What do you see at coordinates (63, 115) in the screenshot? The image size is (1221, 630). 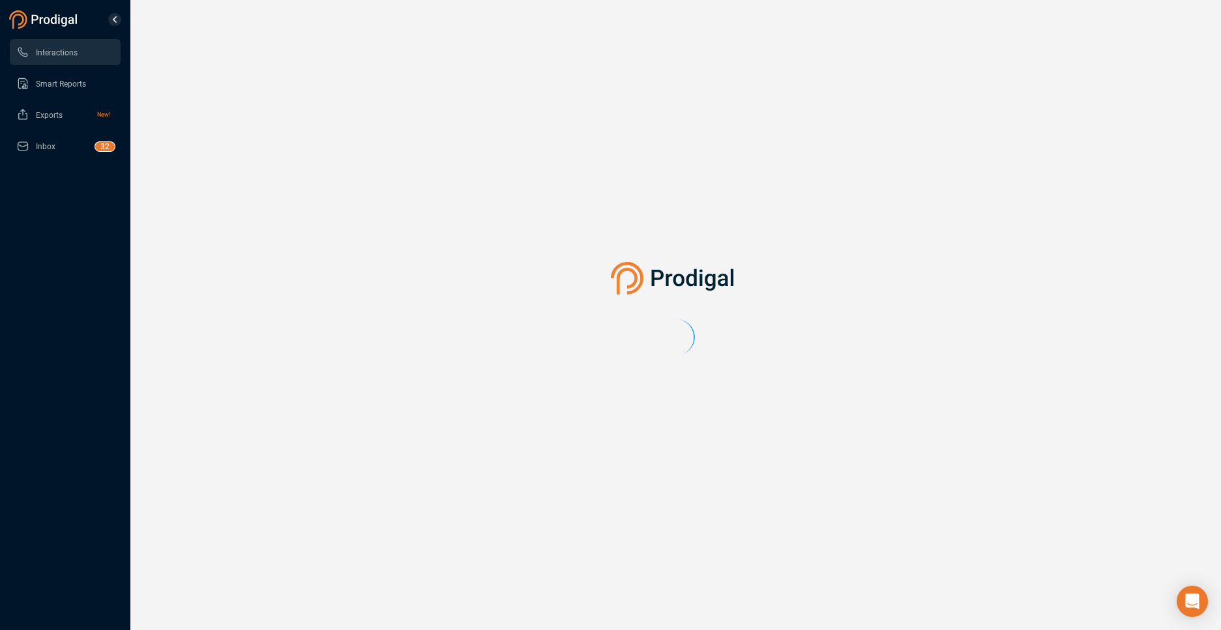 I see `a: ExportsNew!` at bounding box center [63, 115].